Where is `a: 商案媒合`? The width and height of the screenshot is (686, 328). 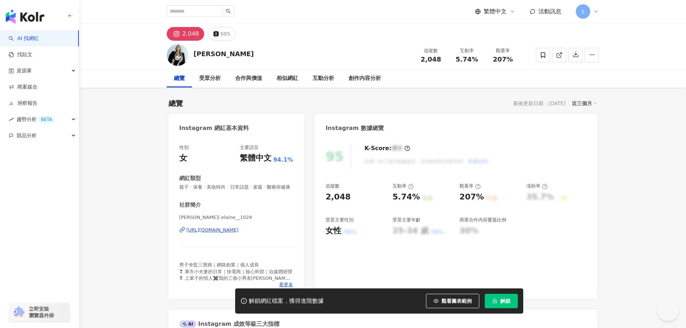 a: 商案媒合 is located at coordinates (23, 87).